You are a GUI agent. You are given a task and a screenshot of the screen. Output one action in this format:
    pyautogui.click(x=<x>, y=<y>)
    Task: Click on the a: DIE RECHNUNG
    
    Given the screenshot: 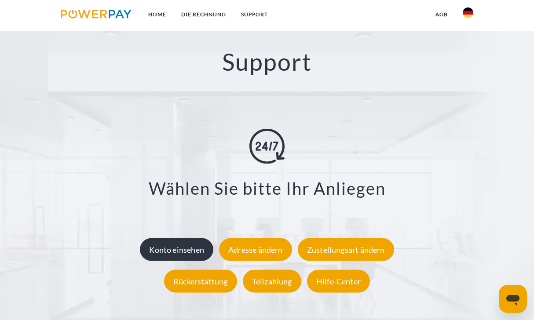 What is the action you would take?
    pyautogui.click(x=203, y=15)
    